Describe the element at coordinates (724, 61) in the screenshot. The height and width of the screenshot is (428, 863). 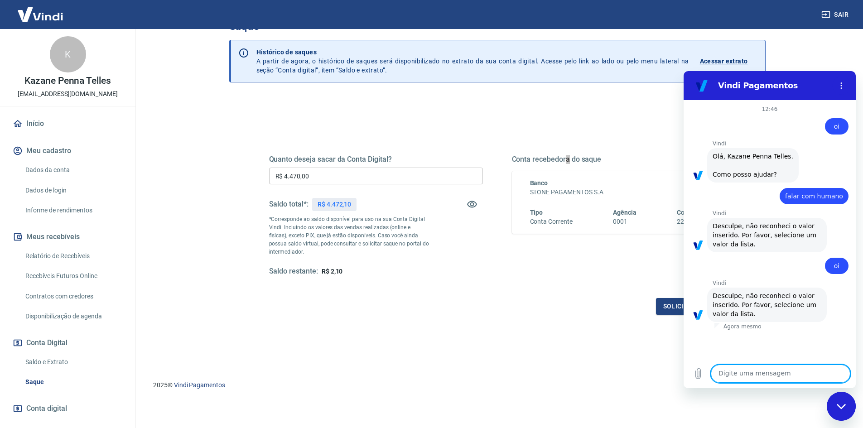
I see `p: Acessar extrato` at that location.